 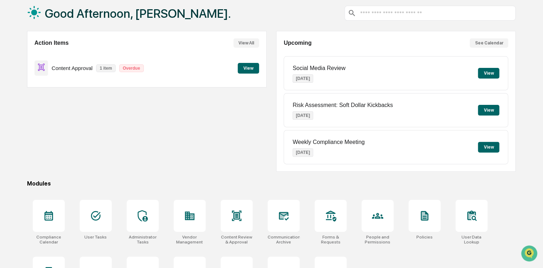 What do you see at coordinates (143, 240) in the screenshot?
I see `div: Administrator Tasks` at bounding box center [143, 240].